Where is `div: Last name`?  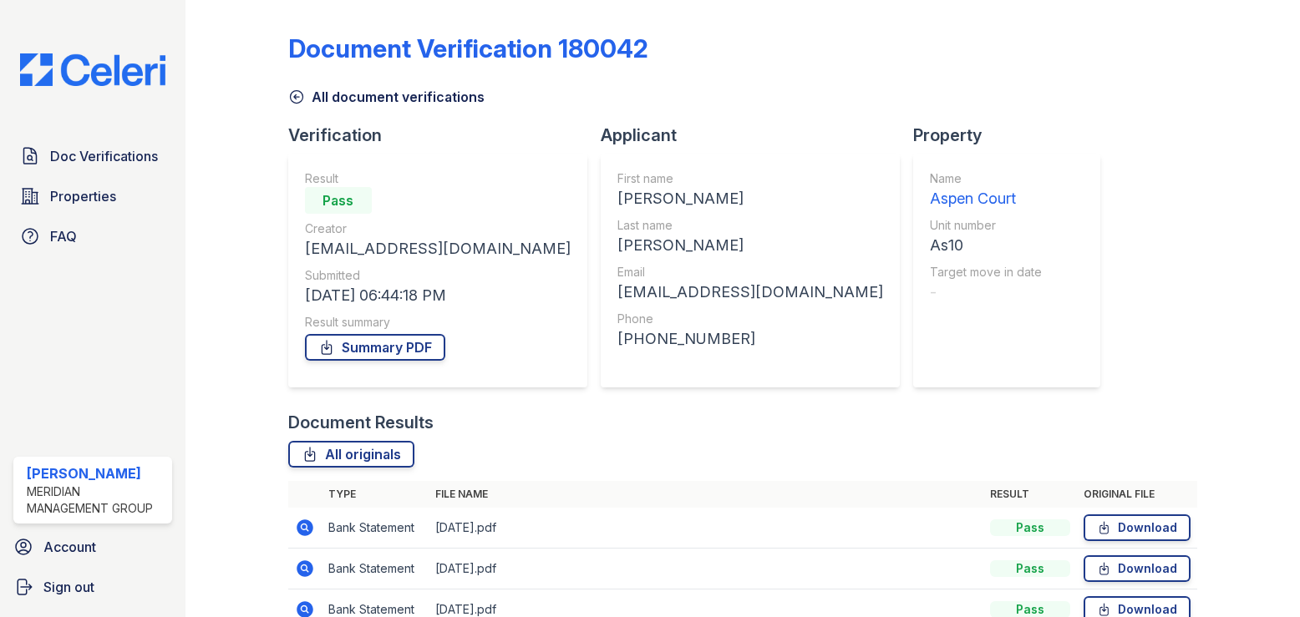 div: Last name is located at coordinates (750, 226).